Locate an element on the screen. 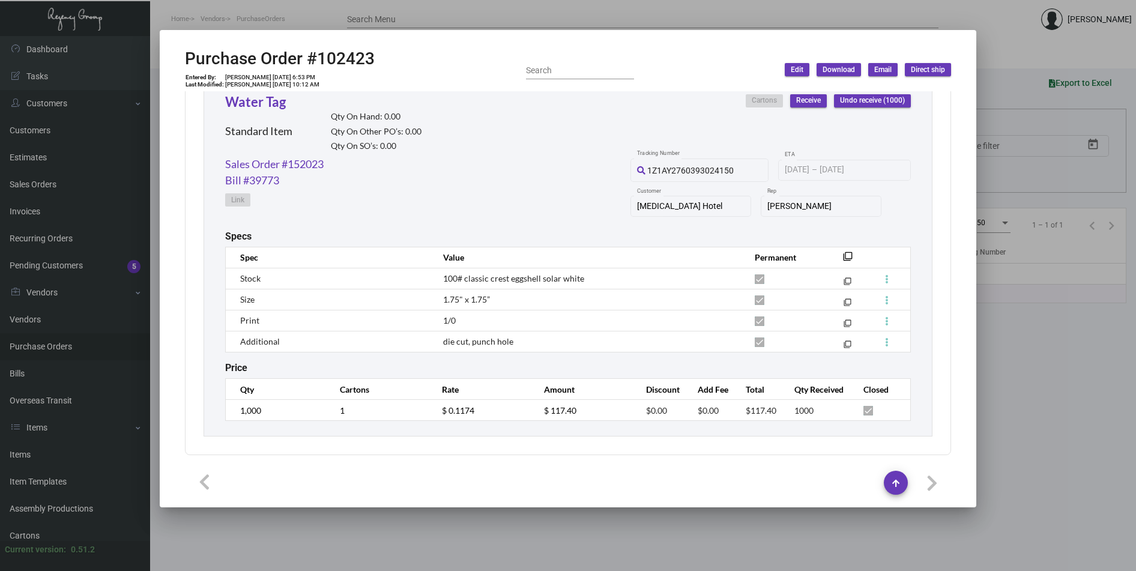 This screenshot has height=571, width=1136. th: Amount is located at coordinates (583, 389).